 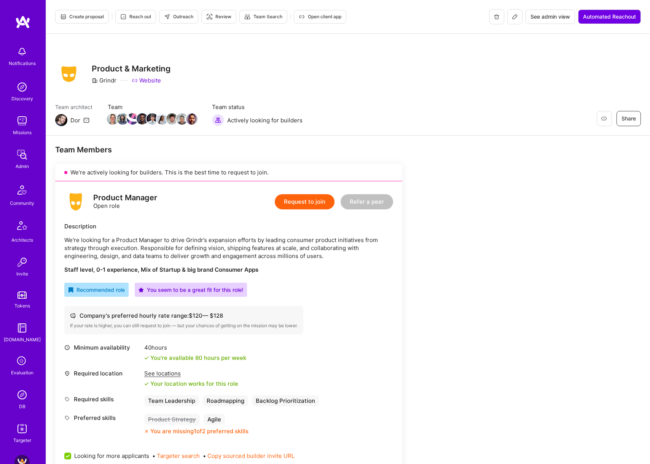 I want to click on img: Actively looking for builders, so click(x=218, y=120).